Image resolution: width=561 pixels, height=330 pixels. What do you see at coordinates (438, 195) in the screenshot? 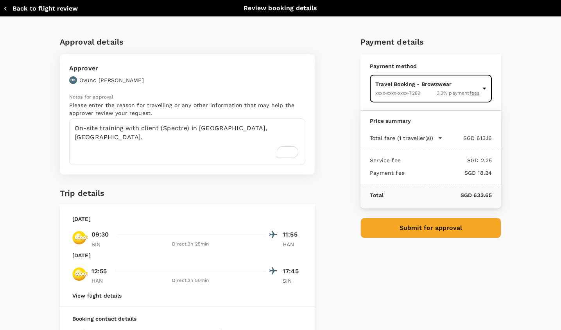
I see `p: SGD 633.65` at bounding box center [438, 195].